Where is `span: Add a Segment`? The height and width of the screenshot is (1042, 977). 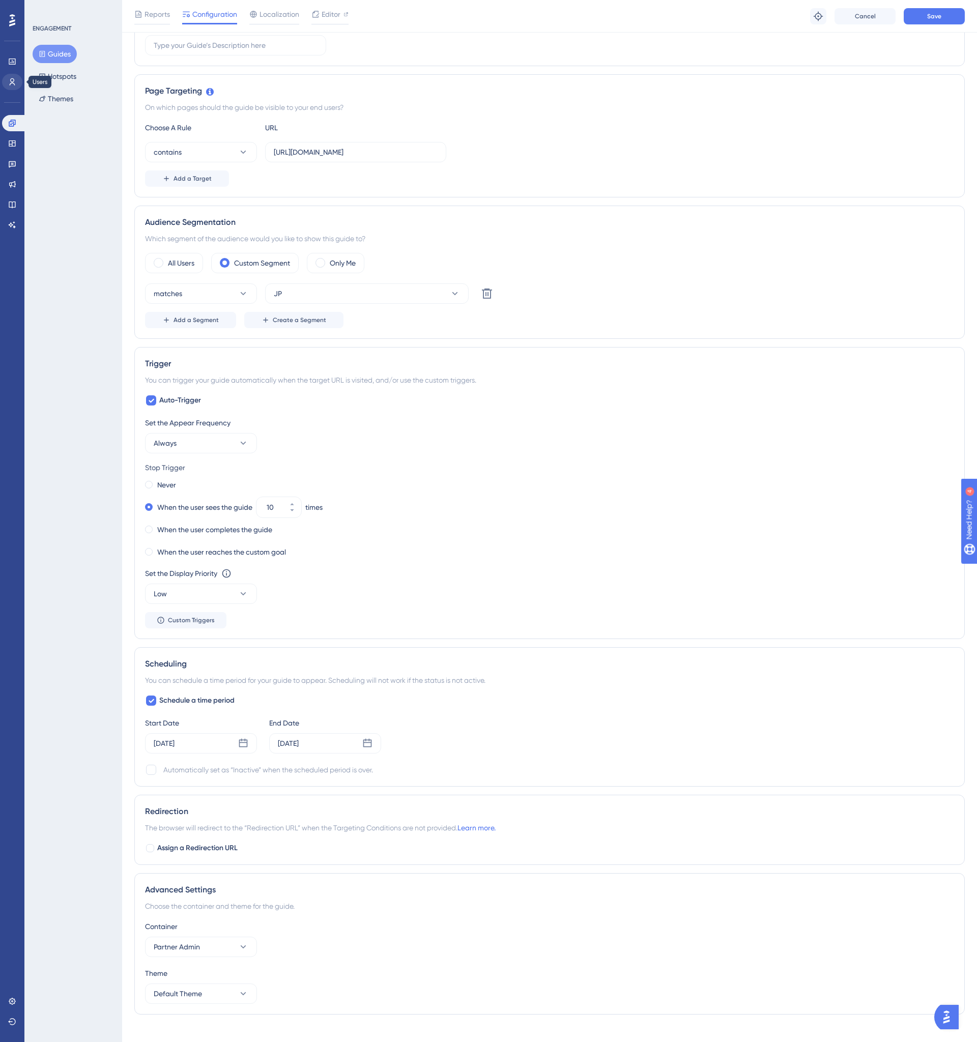 span: Add a Segment is located at coordinates (196, 320).